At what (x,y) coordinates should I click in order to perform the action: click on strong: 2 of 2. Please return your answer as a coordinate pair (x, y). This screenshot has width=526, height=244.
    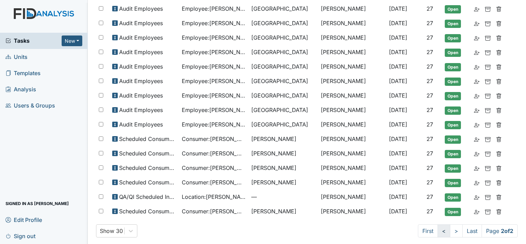
    Looking at the image, I should click on (507, 230).